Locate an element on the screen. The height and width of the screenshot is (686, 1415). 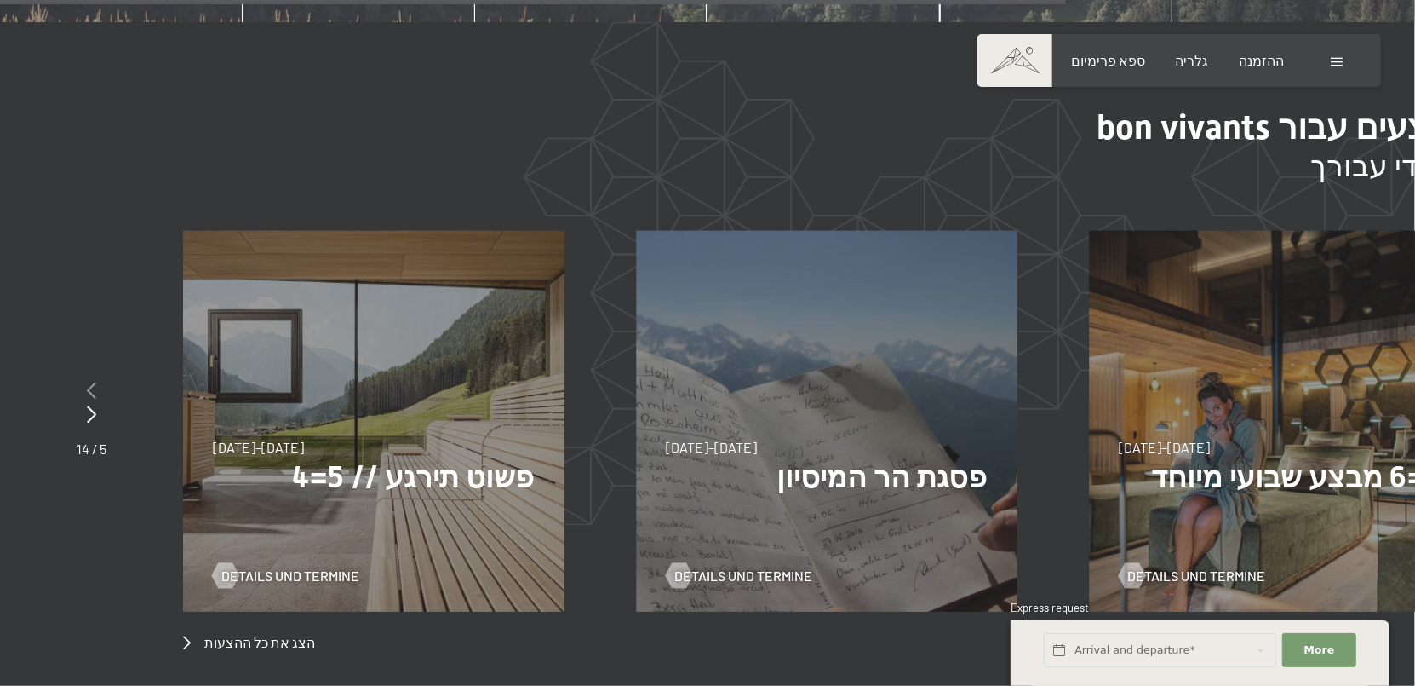
a: גלריה is located at coordinates (1192, 60).